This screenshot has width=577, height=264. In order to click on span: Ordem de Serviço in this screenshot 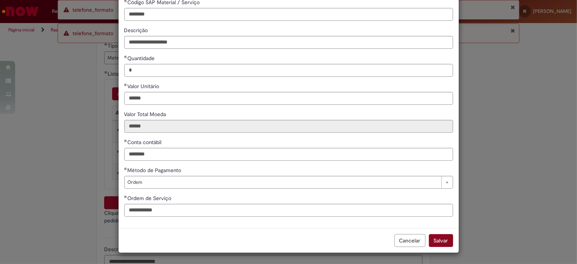, I will do `click(150, 198)`.